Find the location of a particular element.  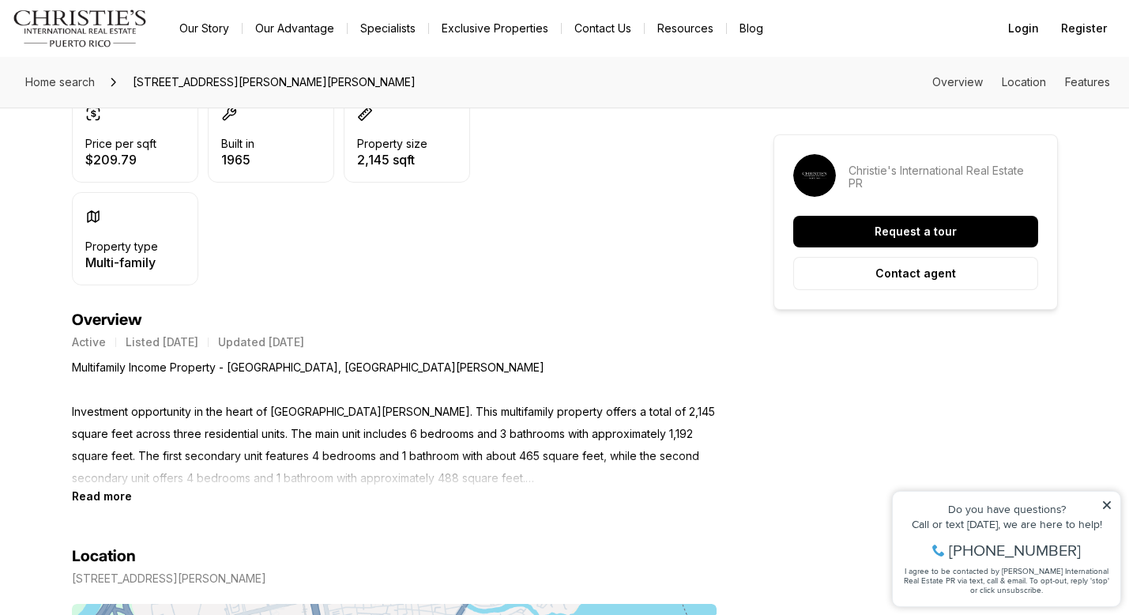

button: Request a tour is located at coordinates (916, 231).